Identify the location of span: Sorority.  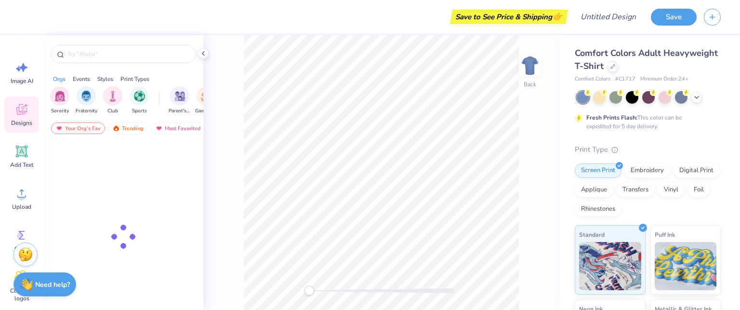
(60, 111).